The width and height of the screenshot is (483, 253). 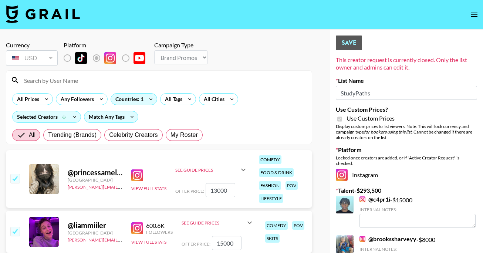 I want to click on div: @ liammiiler, so click(x=95, y=225).